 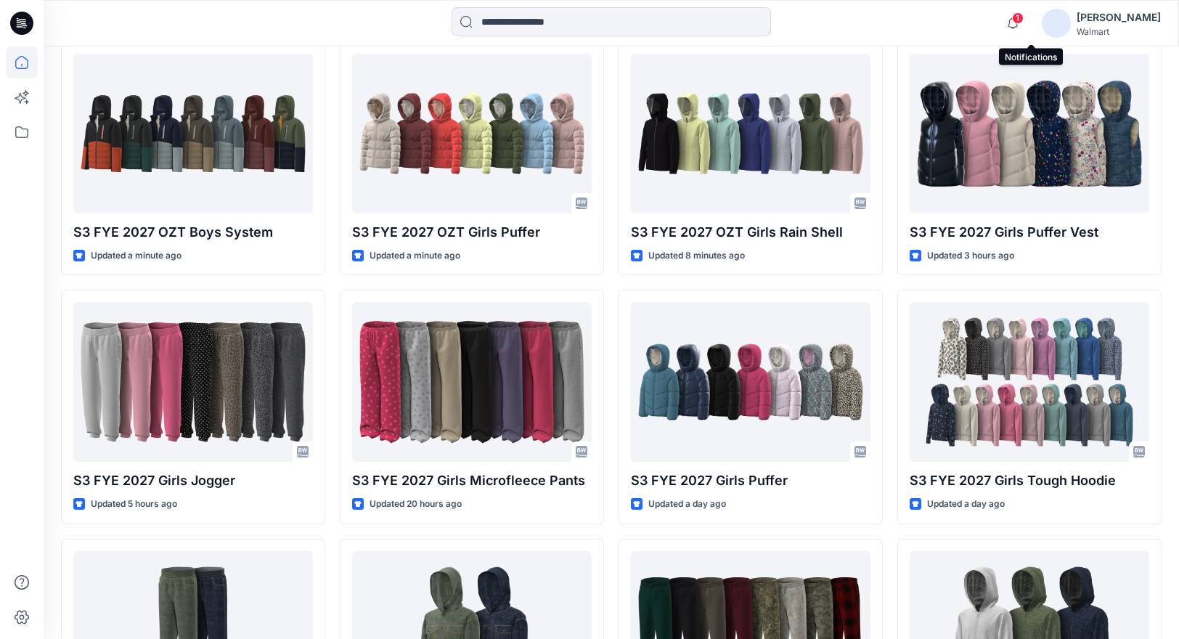 What do you see at coordinates (751, 382) in the screenshot?
I see `a: S3 FYE 2027 Girls Puffer` at bounding box center [751, 382].